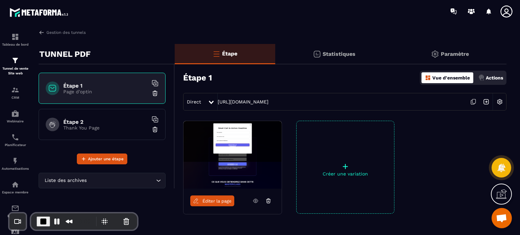  Describe the element at coordinates (198, 78) in the screenshot. I see `h3: Étape 1` at that location.